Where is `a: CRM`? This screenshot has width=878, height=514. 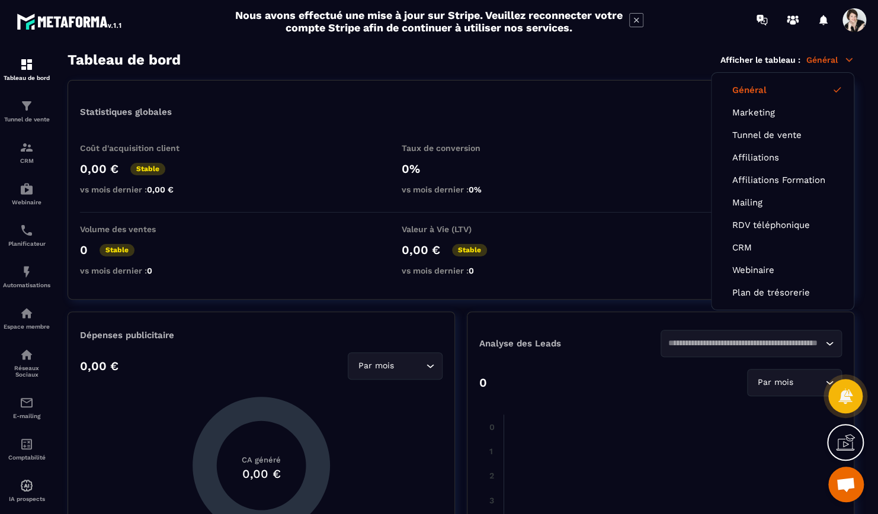 a: CRM is located at coordinates (782, 248).